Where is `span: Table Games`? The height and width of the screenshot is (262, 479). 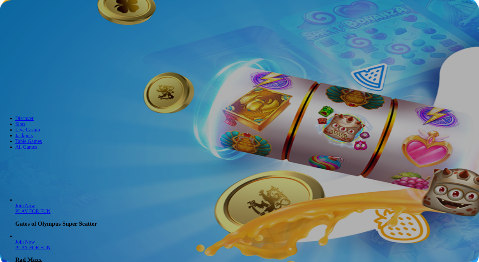
span: Table Games is located at coordinates (29, 141).